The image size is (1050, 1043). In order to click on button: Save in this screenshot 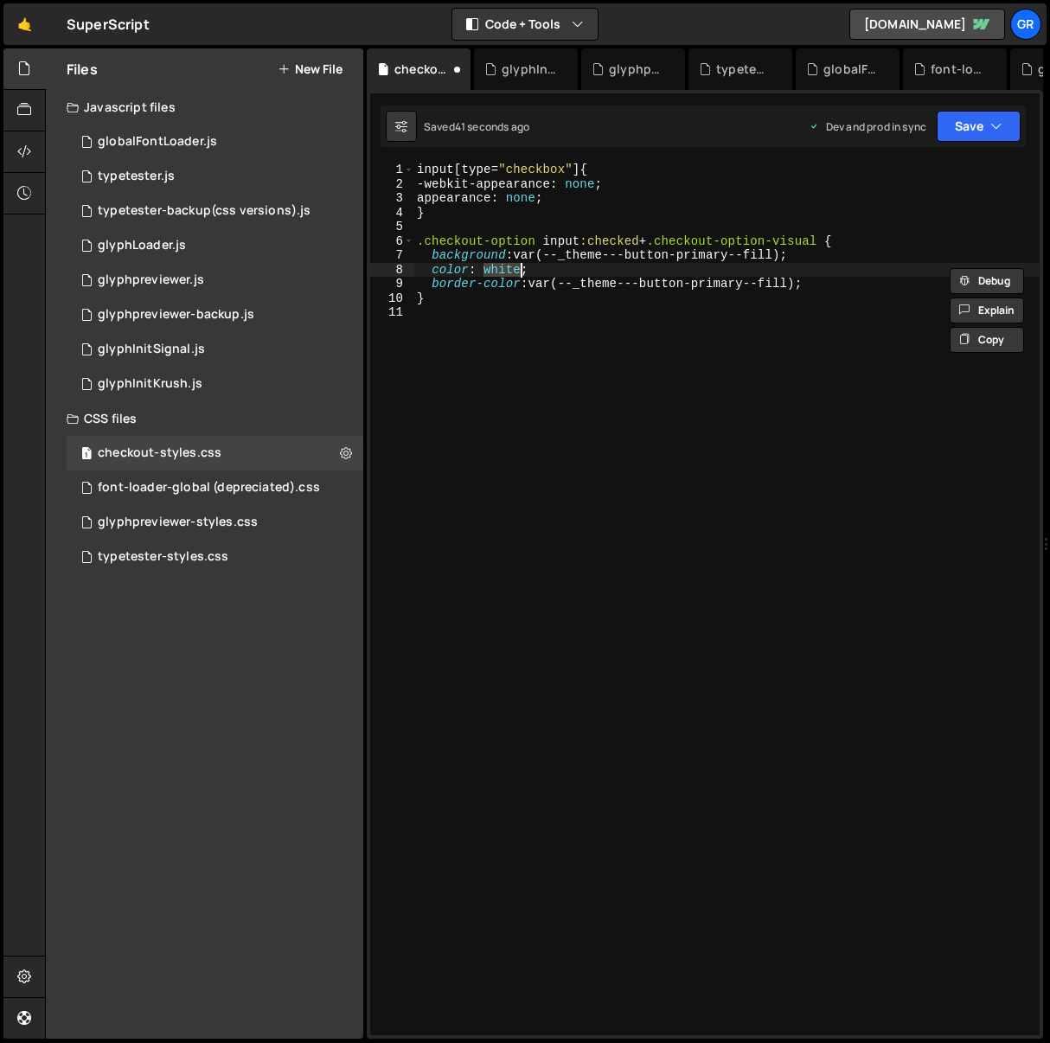, I will do `click(978, 126)`.